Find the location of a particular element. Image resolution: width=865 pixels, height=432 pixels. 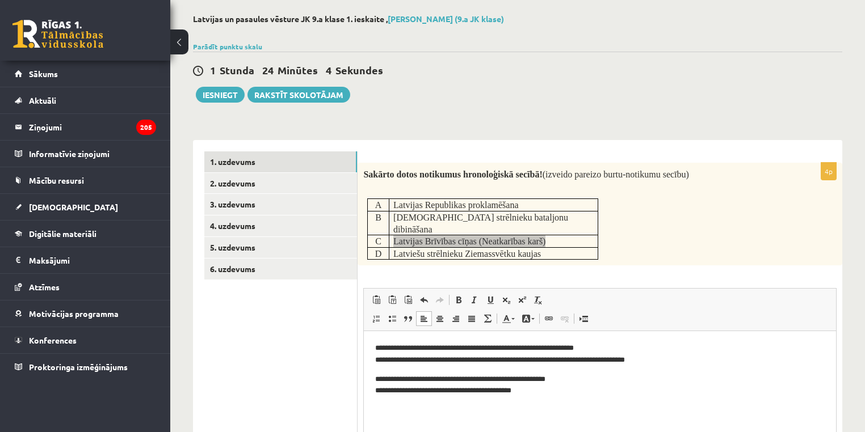

a: 1. uzdevums is located at coordinates (280, 162).